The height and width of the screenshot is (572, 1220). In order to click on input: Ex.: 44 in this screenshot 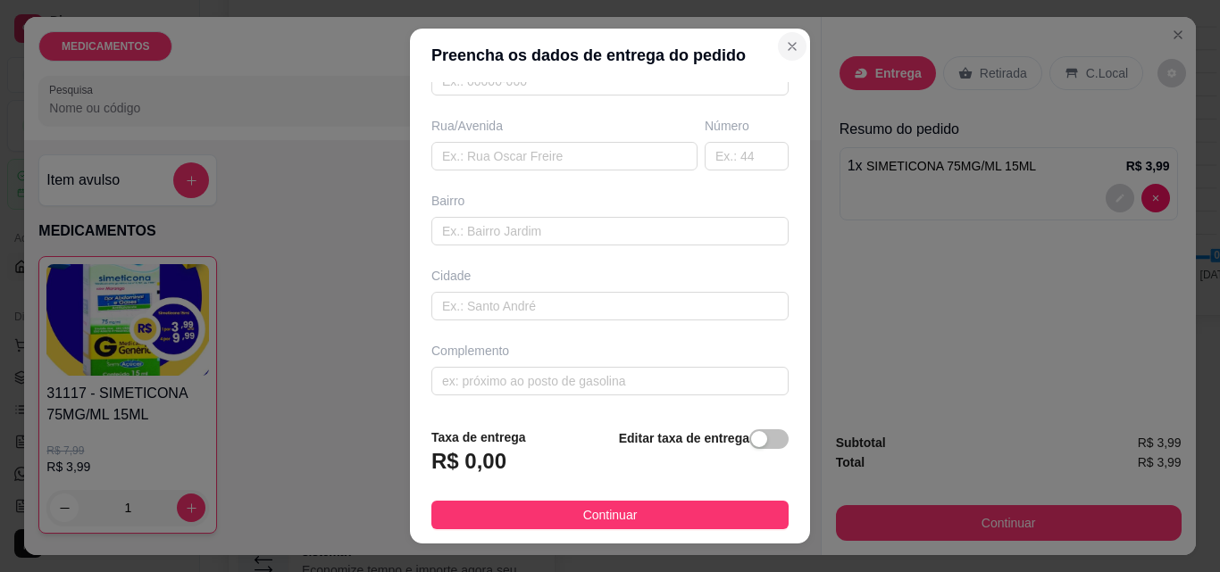, I will do `click(746, 156)`.